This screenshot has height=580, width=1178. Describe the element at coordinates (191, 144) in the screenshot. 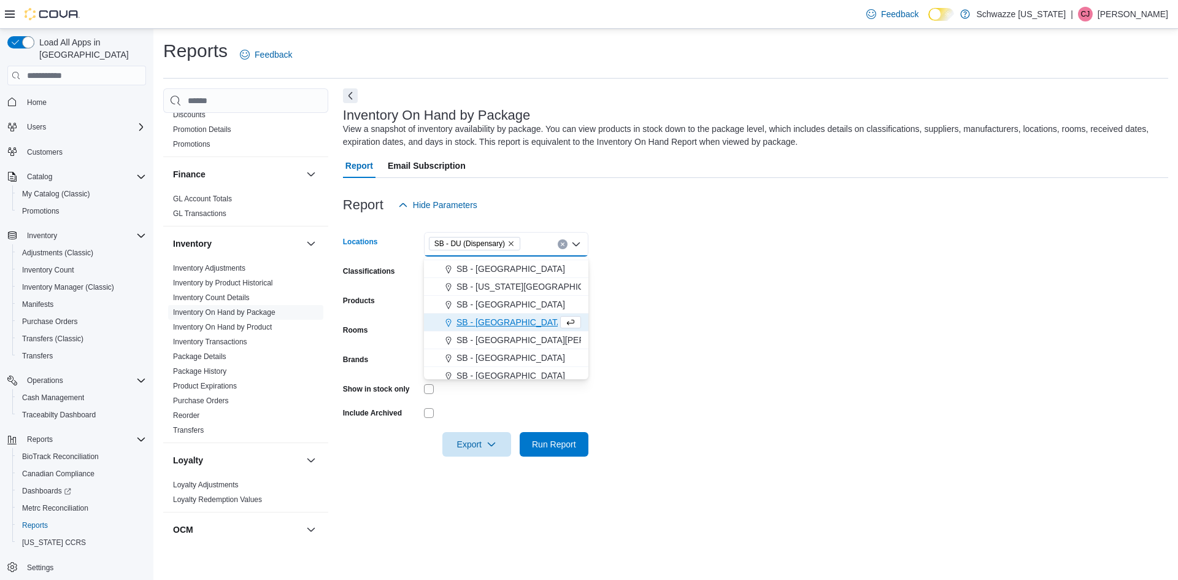

I see `a: Promotions` at that location.